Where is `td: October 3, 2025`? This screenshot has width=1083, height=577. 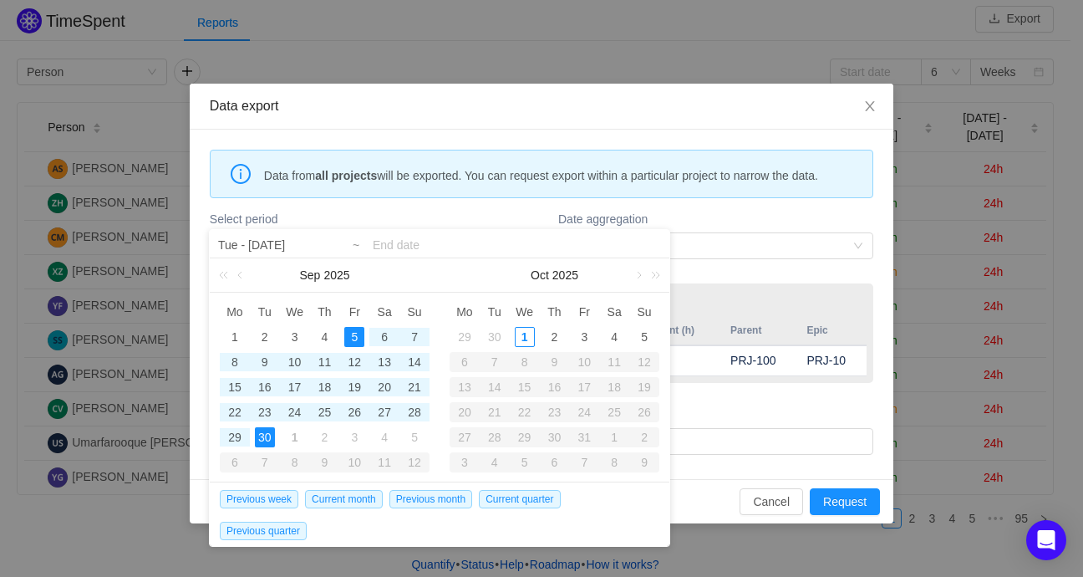
td: October 3, 2025 is located at coordinates (354, 437).